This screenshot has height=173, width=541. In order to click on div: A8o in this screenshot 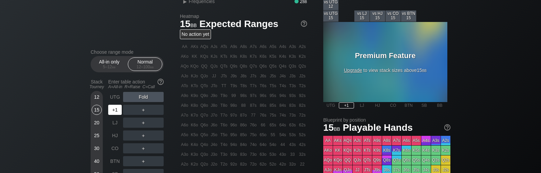, I will do `click(185, 106)`.